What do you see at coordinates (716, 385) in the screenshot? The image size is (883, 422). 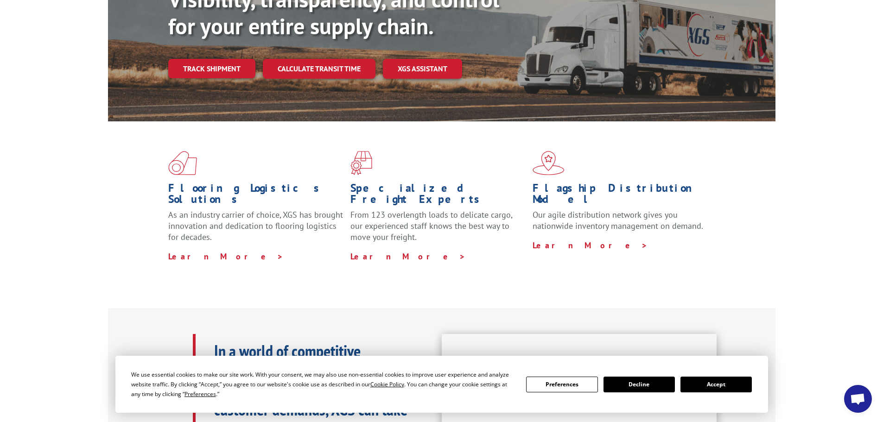 I see `button: Accept` at bounding box center [716, 385].